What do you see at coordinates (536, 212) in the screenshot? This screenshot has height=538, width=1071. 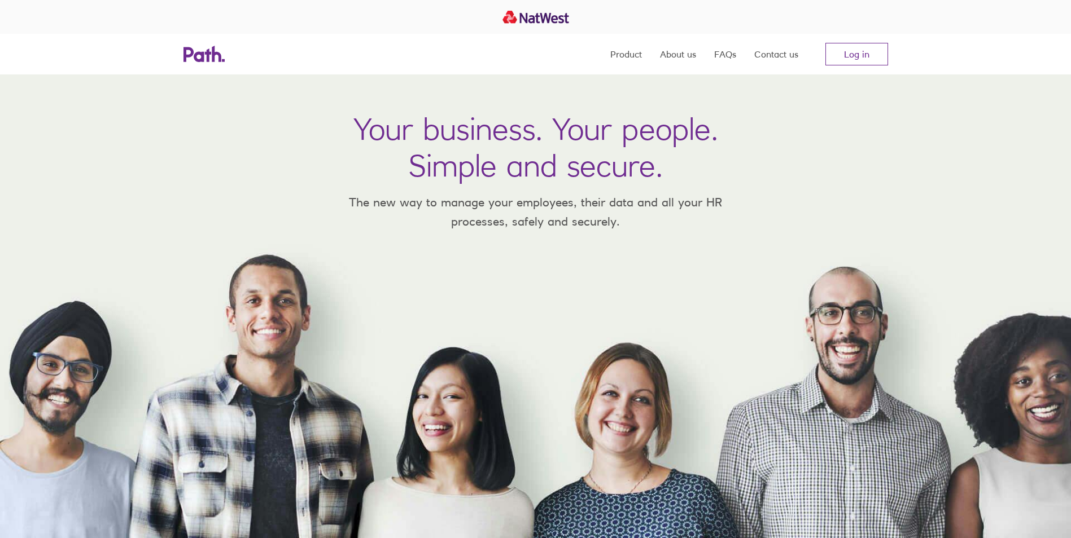 I see `p: The new way to manage your employees, their data and all your HR processes, safely and securely.` at bounding box center [536, 212].